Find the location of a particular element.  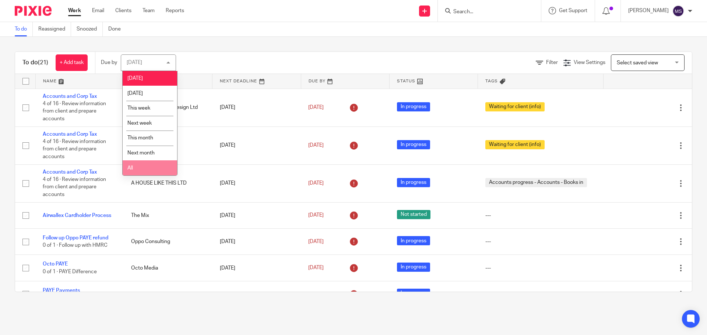

a: + Add task is located at coordinates (71, 63).